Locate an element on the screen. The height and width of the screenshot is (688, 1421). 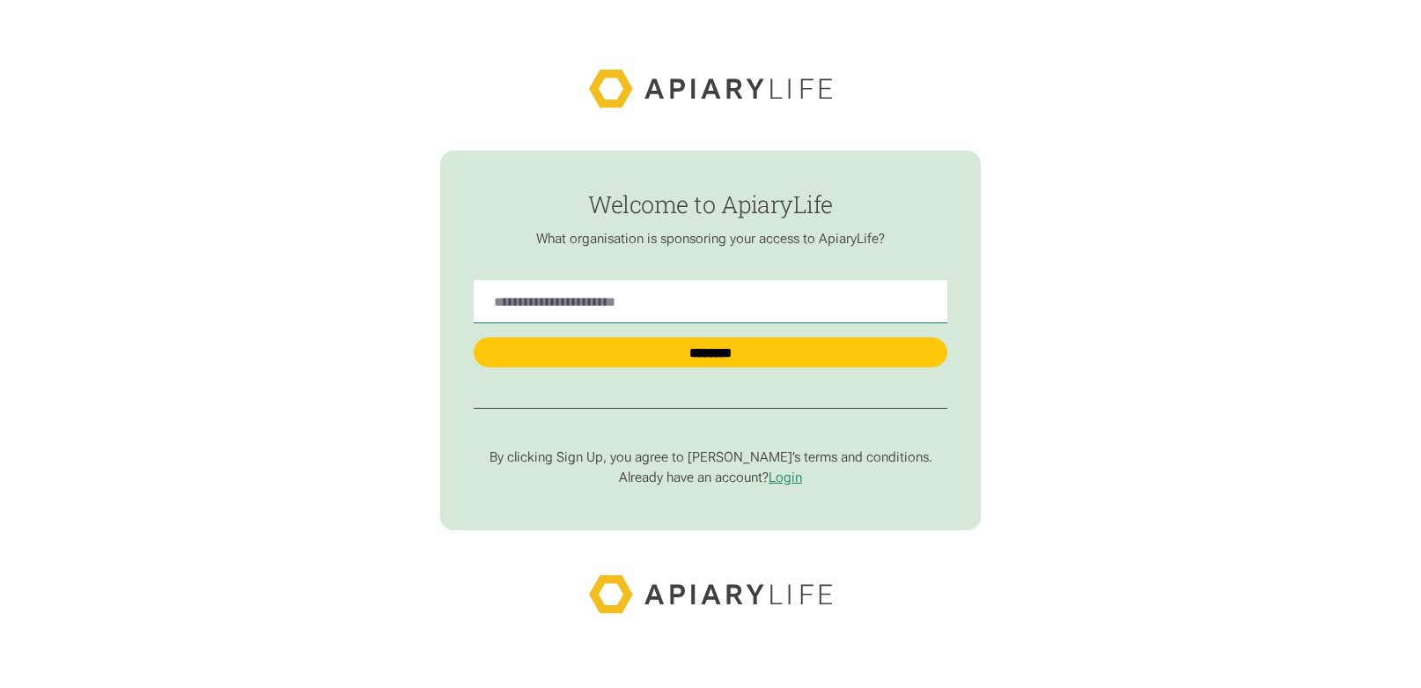
p: What organisation is sponsoring your access to ApiaryLife? is located at coordinates (711, 239).